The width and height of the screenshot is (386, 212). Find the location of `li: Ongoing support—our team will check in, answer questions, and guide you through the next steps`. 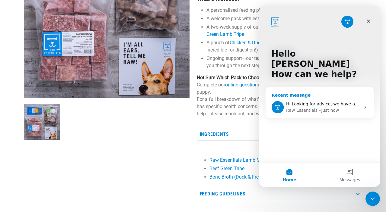

li: Ongoing support—our team will check in, answer questions, and guide you through the next steps is located at coordinates (284, 62).